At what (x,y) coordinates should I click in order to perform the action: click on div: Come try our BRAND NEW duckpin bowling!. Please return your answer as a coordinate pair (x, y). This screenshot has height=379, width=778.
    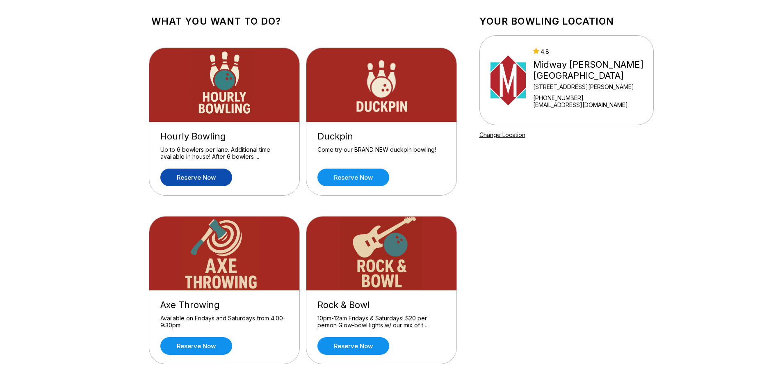
    Looking at the image, I should click on (381, 153).